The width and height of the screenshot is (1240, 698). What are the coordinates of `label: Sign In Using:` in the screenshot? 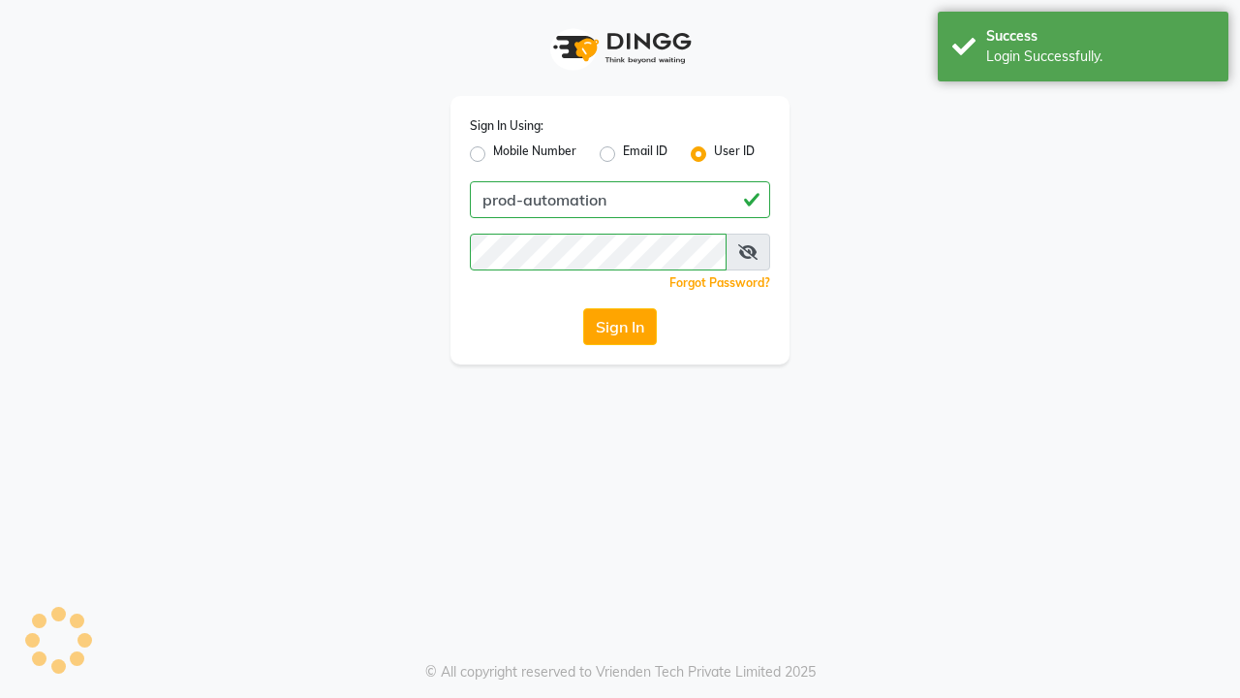 It's located at (507, 126).